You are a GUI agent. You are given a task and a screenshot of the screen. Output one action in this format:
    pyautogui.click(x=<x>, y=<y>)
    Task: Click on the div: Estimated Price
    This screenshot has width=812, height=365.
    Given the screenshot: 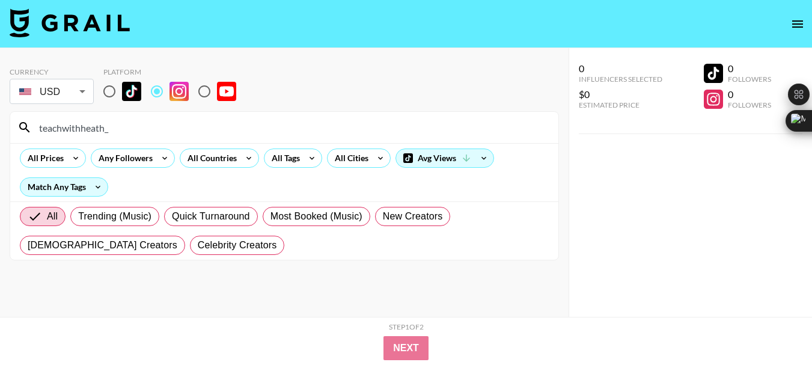 What is the action you would take?
    pyautogui.click(x=620, y=105)
    